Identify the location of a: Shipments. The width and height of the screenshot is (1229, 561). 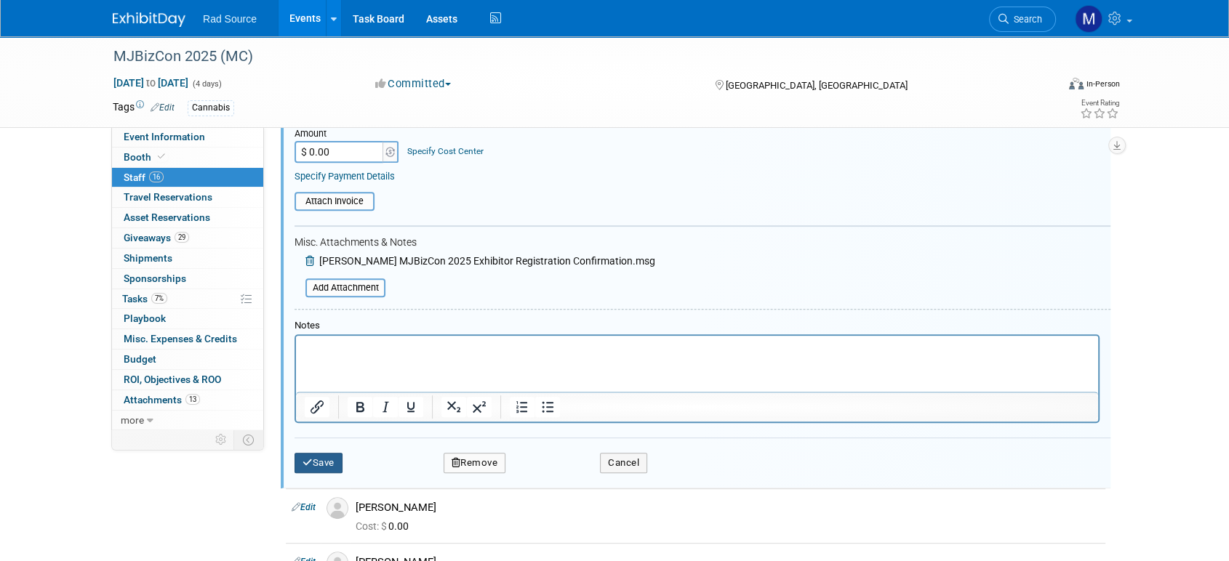
(188, 258).